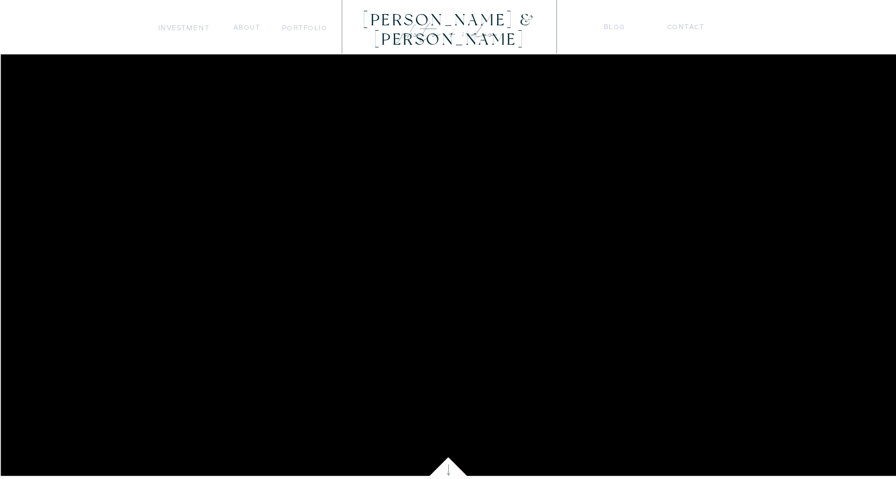 Image resolution: width=896 pixels, height=479 pixels. Describe the element at coordinates (686, 26) in the screenshot. I see `nav: Contact` at that location.